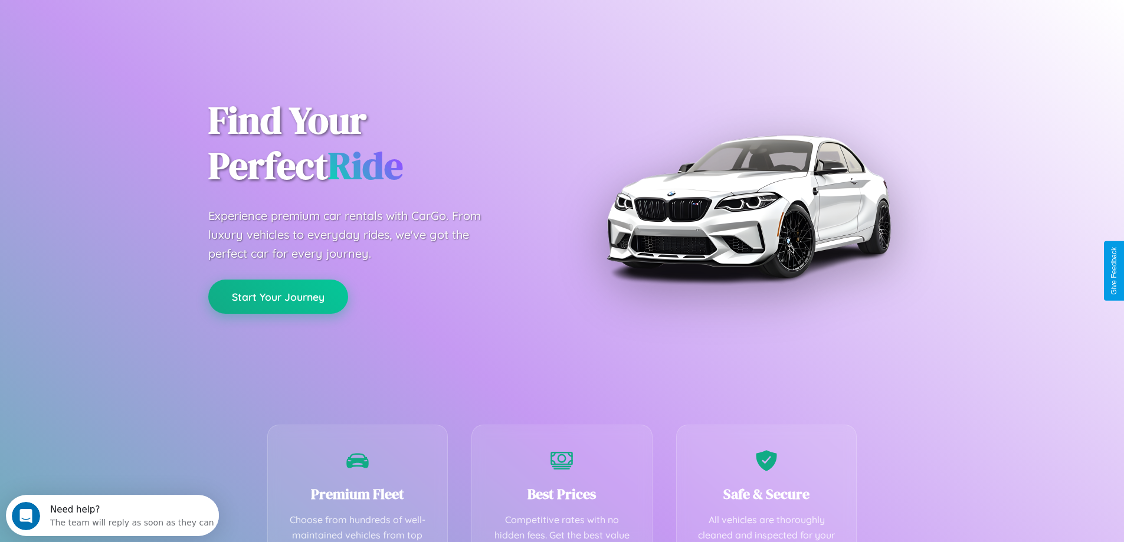  I want to click on h3: Premium Fleet, so click(358, 494).